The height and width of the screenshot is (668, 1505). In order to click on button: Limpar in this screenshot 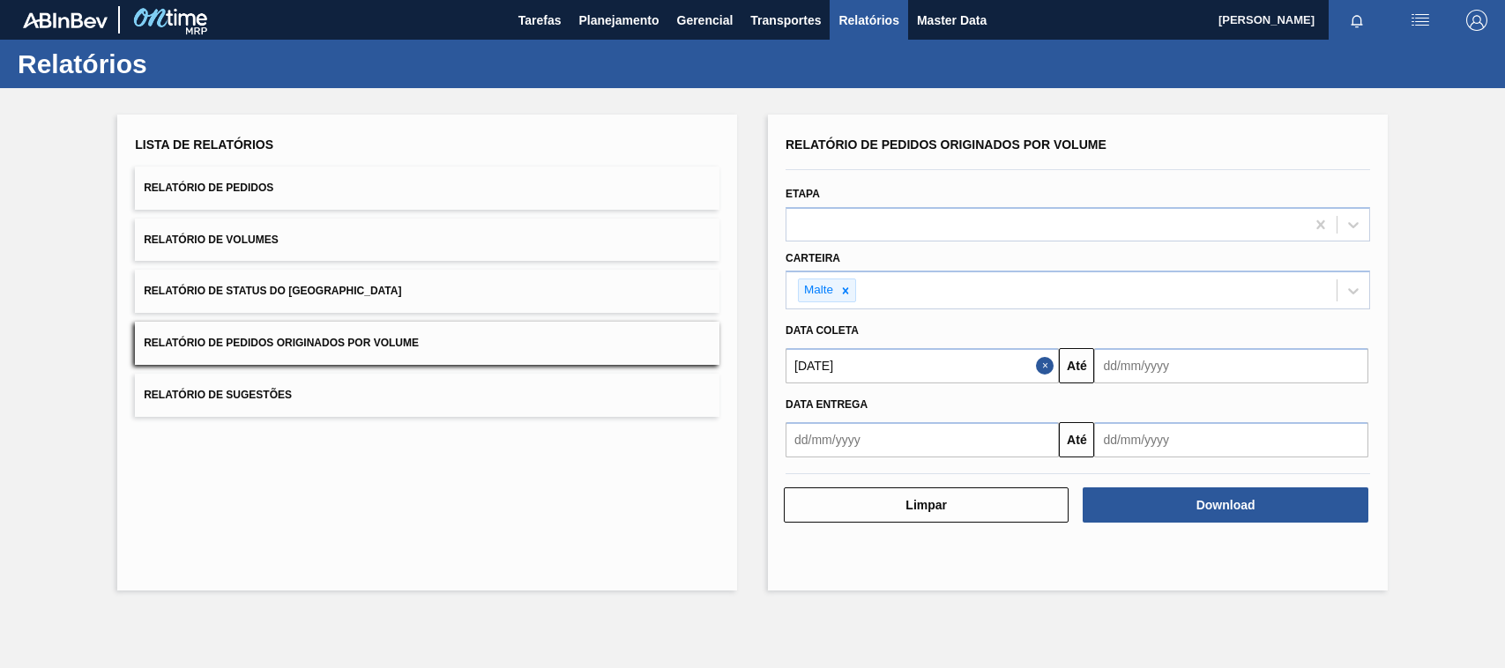, I will do `click(926, 505)`.